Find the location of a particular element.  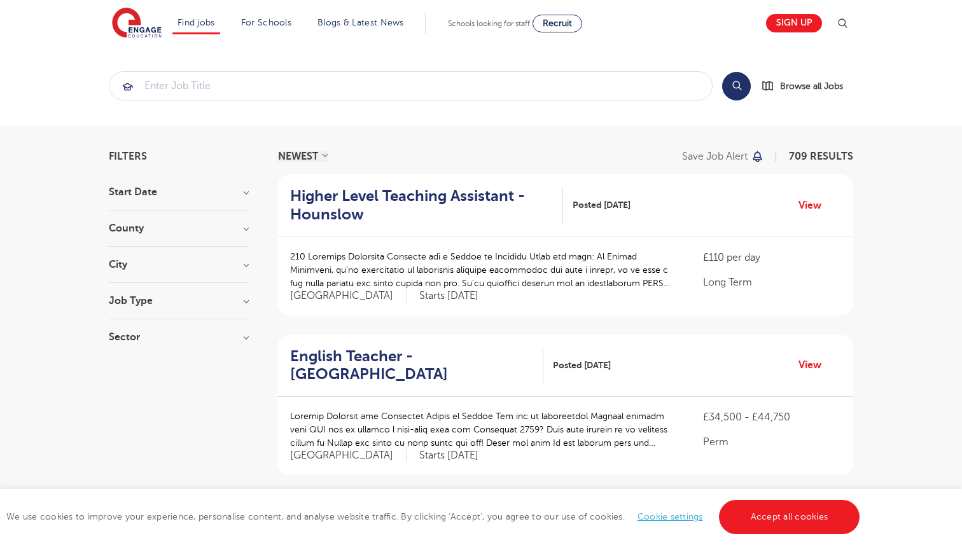

input: Submit is located at coordinates (410, 86).